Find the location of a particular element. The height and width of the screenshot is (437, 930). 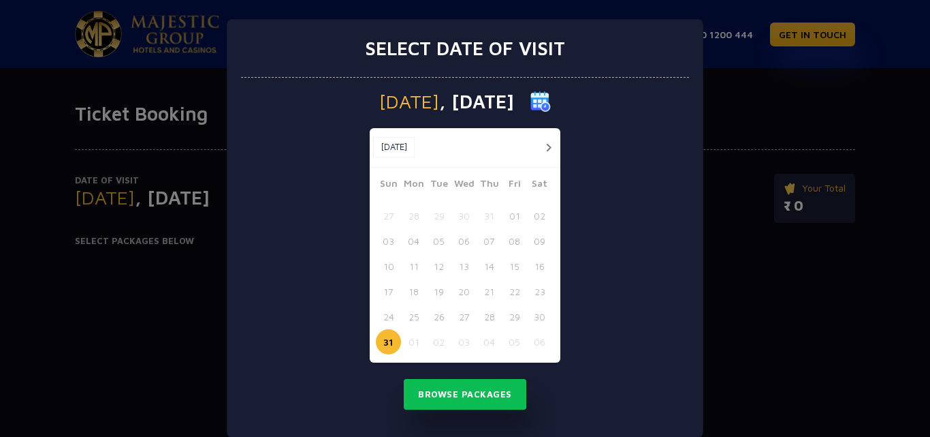

button: 16 is located at coordinates (539, 266).